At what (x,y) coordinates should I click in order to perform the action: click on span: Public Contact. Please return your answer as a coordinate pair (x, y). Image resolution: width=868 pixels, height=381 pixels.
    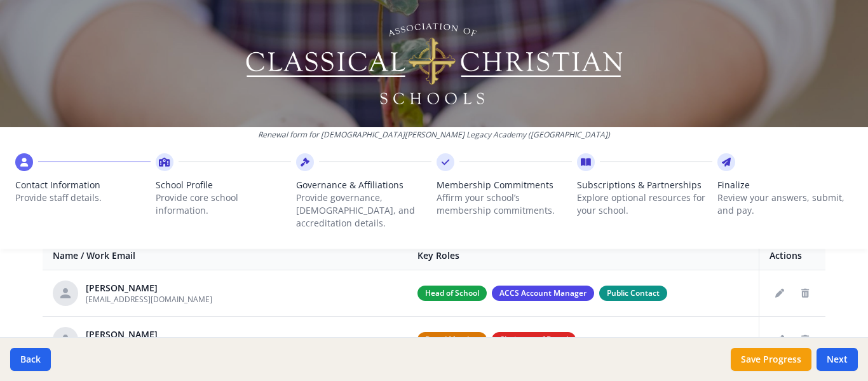
    Looking at the image, I should click on (633, 293).